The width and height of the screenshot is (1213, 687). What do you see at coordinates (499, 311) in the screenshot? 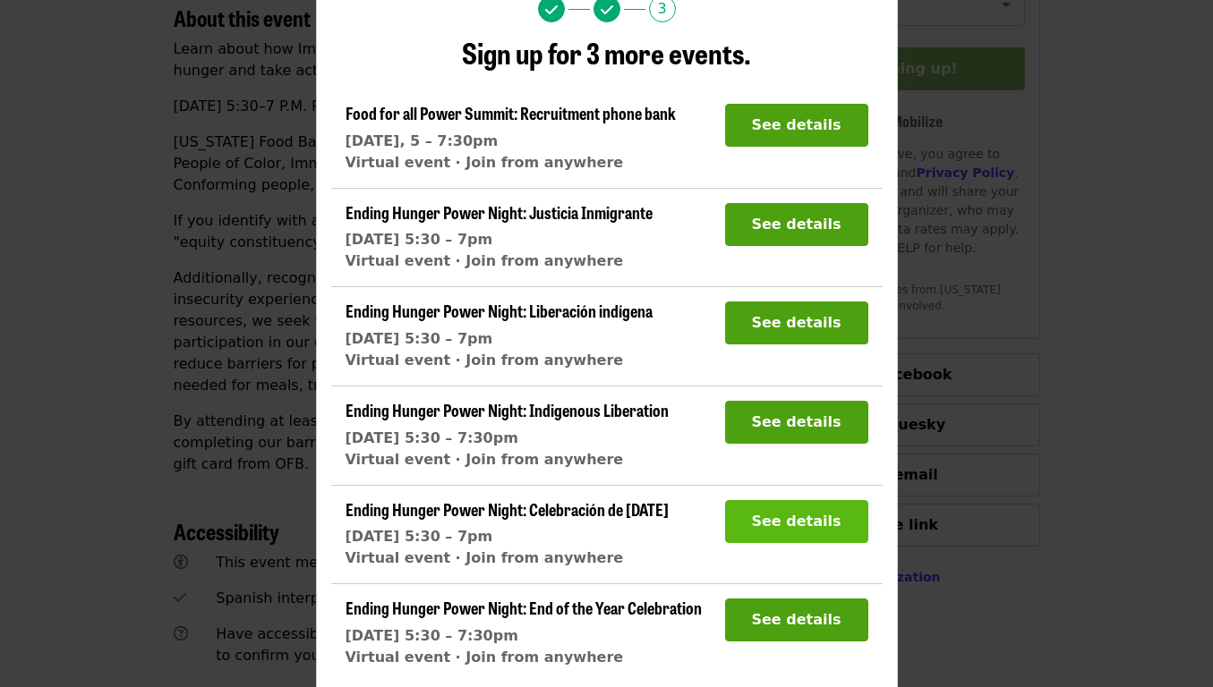
I see `span: Ending Hunger Power Night: Liberación indígena` at bounding box center [499, 311].